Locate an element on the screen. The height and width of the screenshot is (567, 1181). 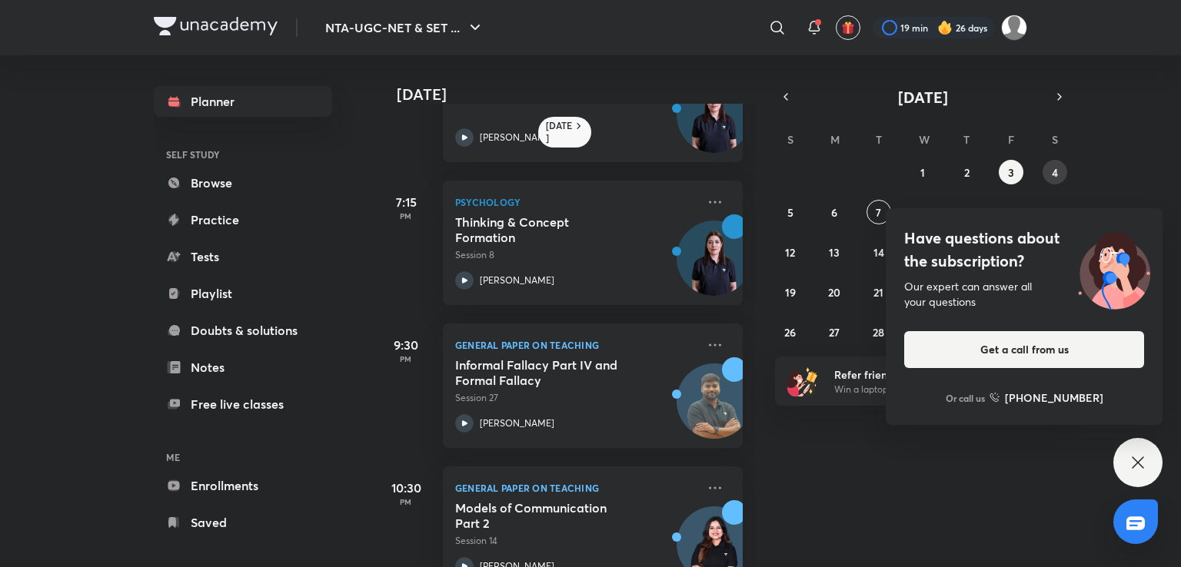
a: Notes is located at coordinates (243, 367).